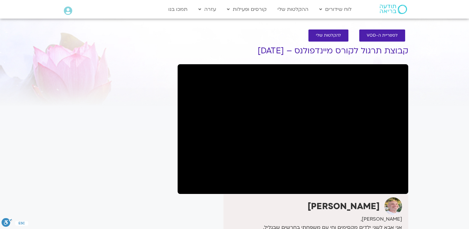  I want to click on a: עזרה, so click(207, 9).